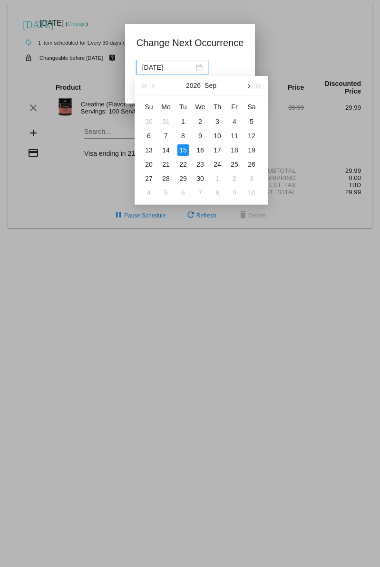 Image resolution: width=380 pixels, height=567 pixels. What do you see at coordinates (149, 164) in the screenshot?
I see `td: 9/20/2026` at bounding box center [149, 164].